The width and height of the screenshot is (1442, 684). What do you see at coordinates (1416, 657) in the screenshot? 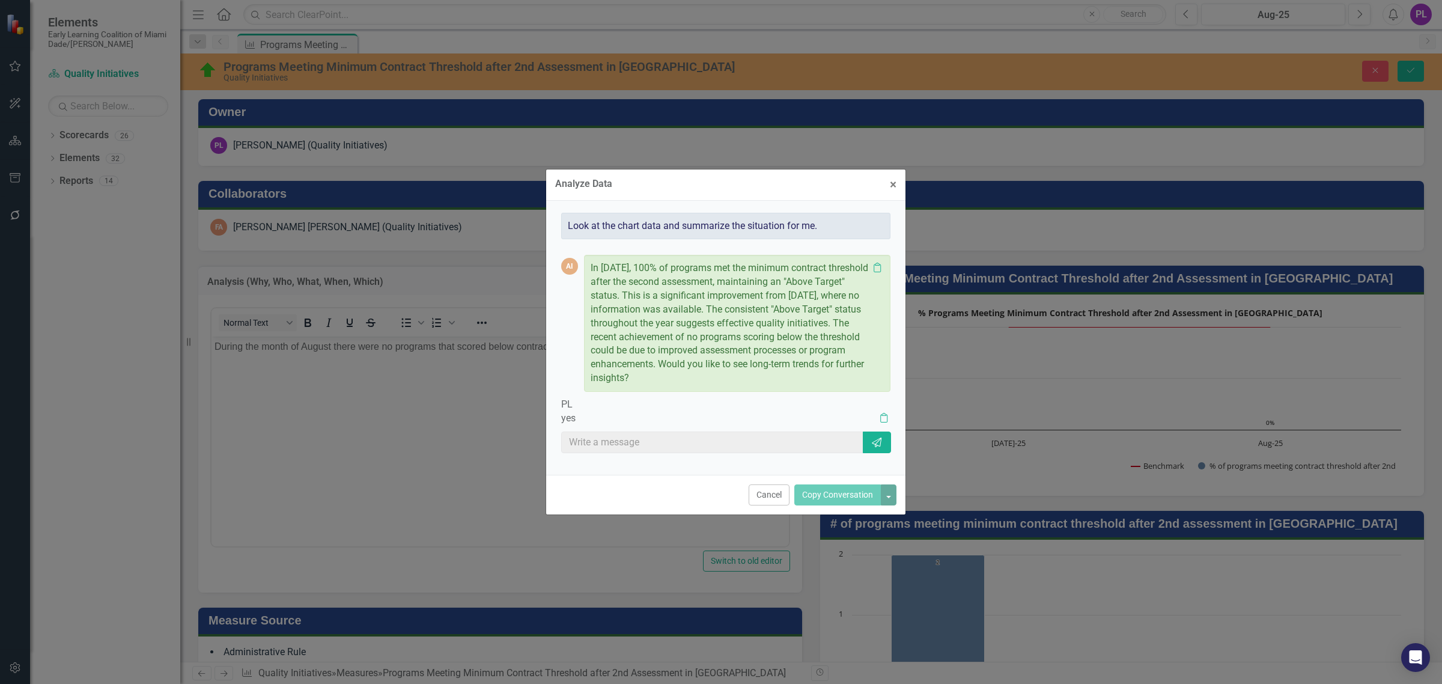
I see `div: Open Intercom Messenger` at bounding box center [1416, 657].